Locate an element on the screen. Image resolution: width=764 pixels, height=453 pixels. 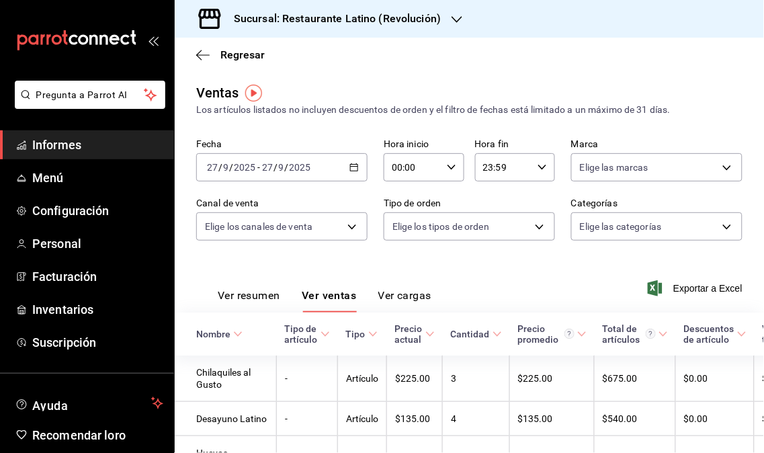
font: Sucursal: Restaurante Latino (Revolución) is located at coordinates (337, 18).